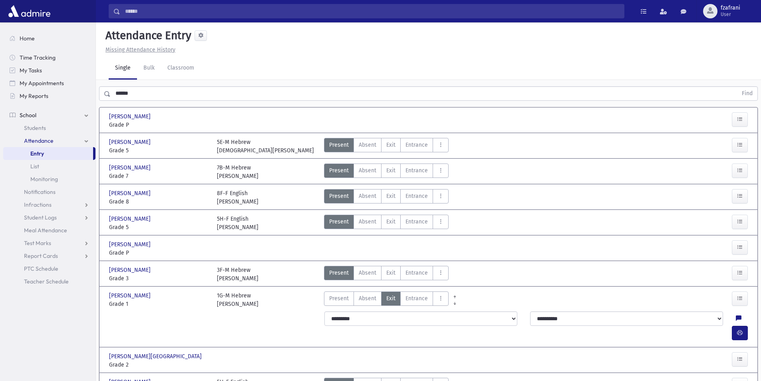 The image size is (761, 381). Describe the element at coordinates (140, 50) in the screenshot. I see `u: Missing Attendance History` at that location.